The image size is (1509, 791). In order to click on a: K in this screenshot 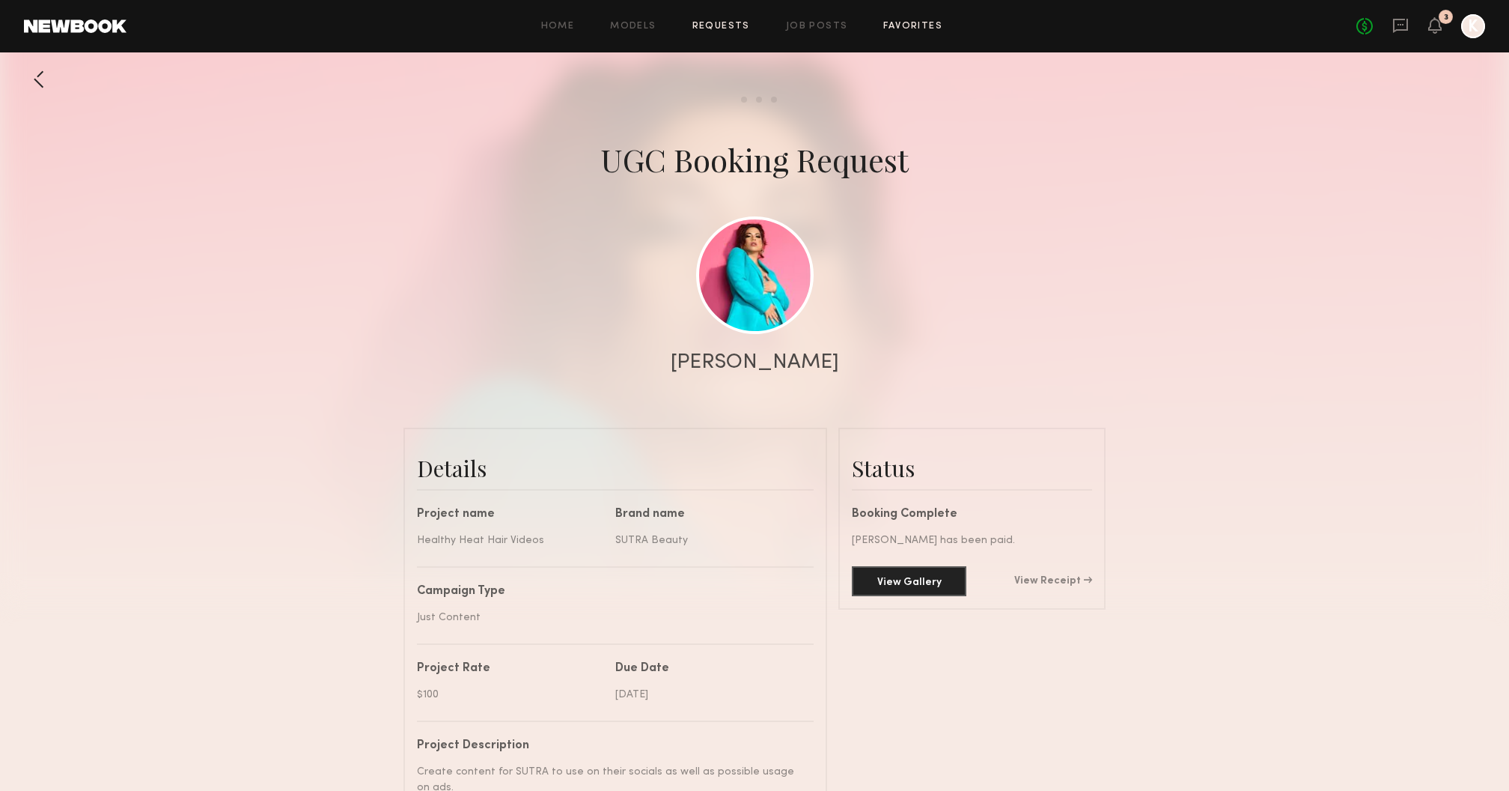, I will do `click(1474, 26)`.